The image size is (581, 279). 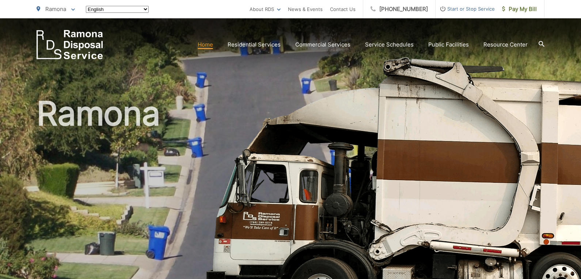 I want to click on a: Commercial Services, so click(x=323, y=45).